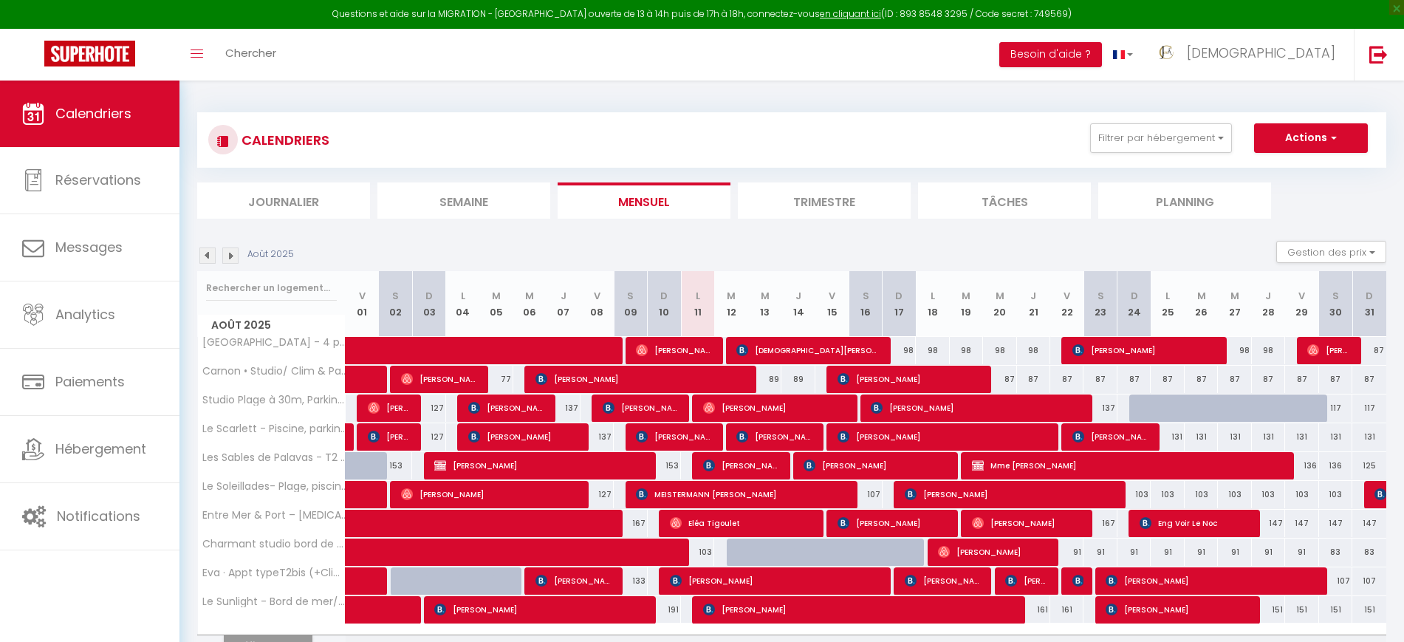  What do you see at coordinates (697, 304) in the screenshot?
I see `th: 11` at bounding box center [697, 304].